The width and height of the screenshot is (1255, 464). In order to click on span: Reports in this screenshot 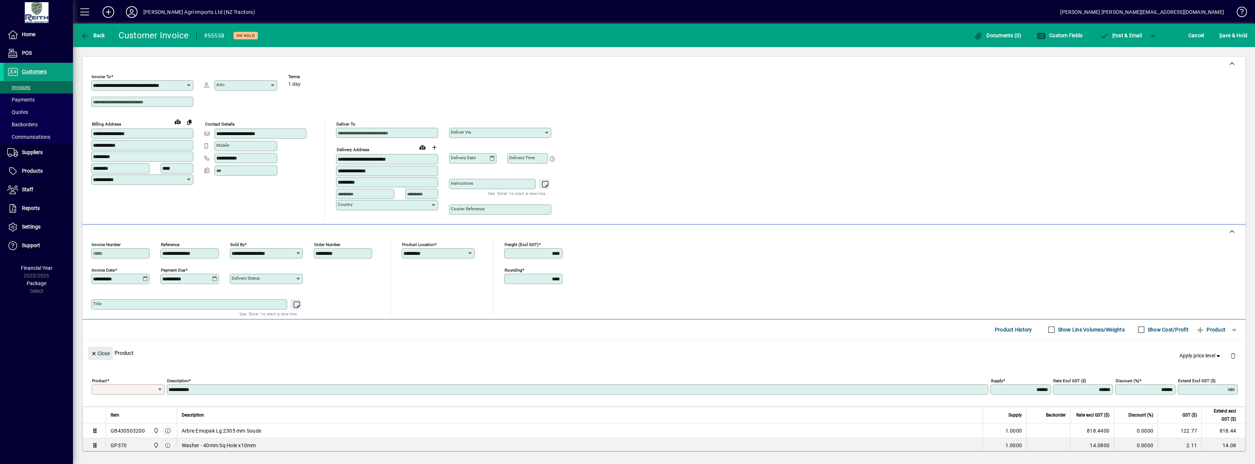, I will do `click(31, 208)`.